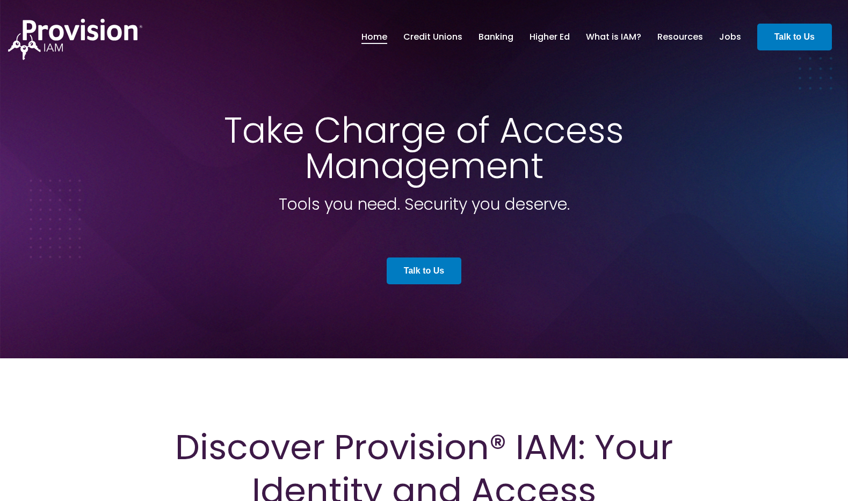 The height and width of the screenshot is (501, 848). I want to click on a: Home, so click(374, 37).